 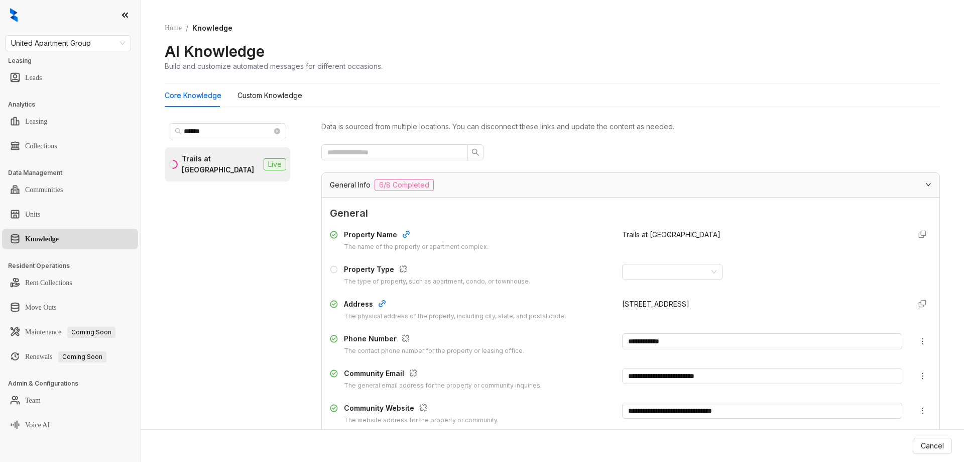 What do you see at coordinates (443, 374) in the screenshot?
I see `div: Community Email` at bounding box center [443, 374].